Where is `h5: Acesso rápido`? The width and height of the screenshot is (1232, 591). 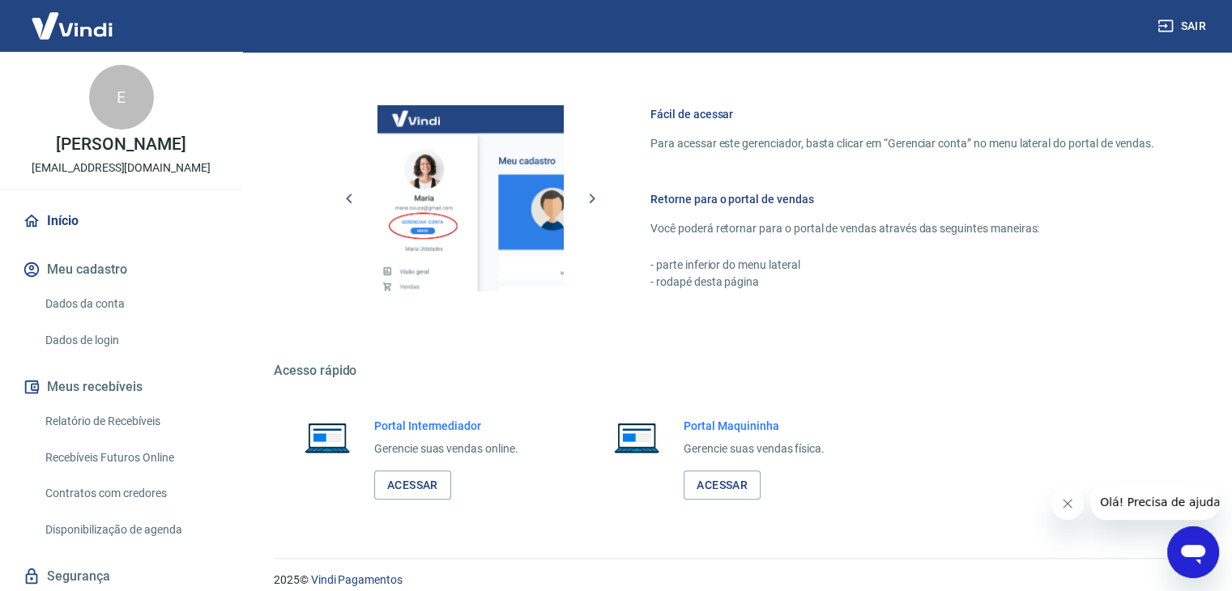 h5: Acesso rápido is located at coordinates (733, 371).